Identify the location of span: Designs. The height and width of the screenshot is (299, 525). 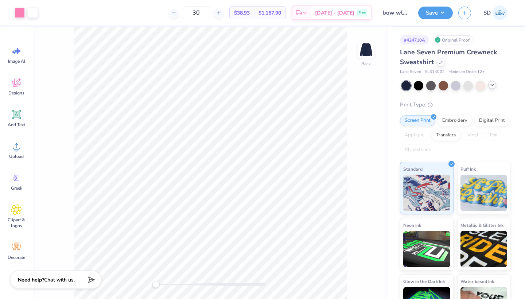
(16, 93).